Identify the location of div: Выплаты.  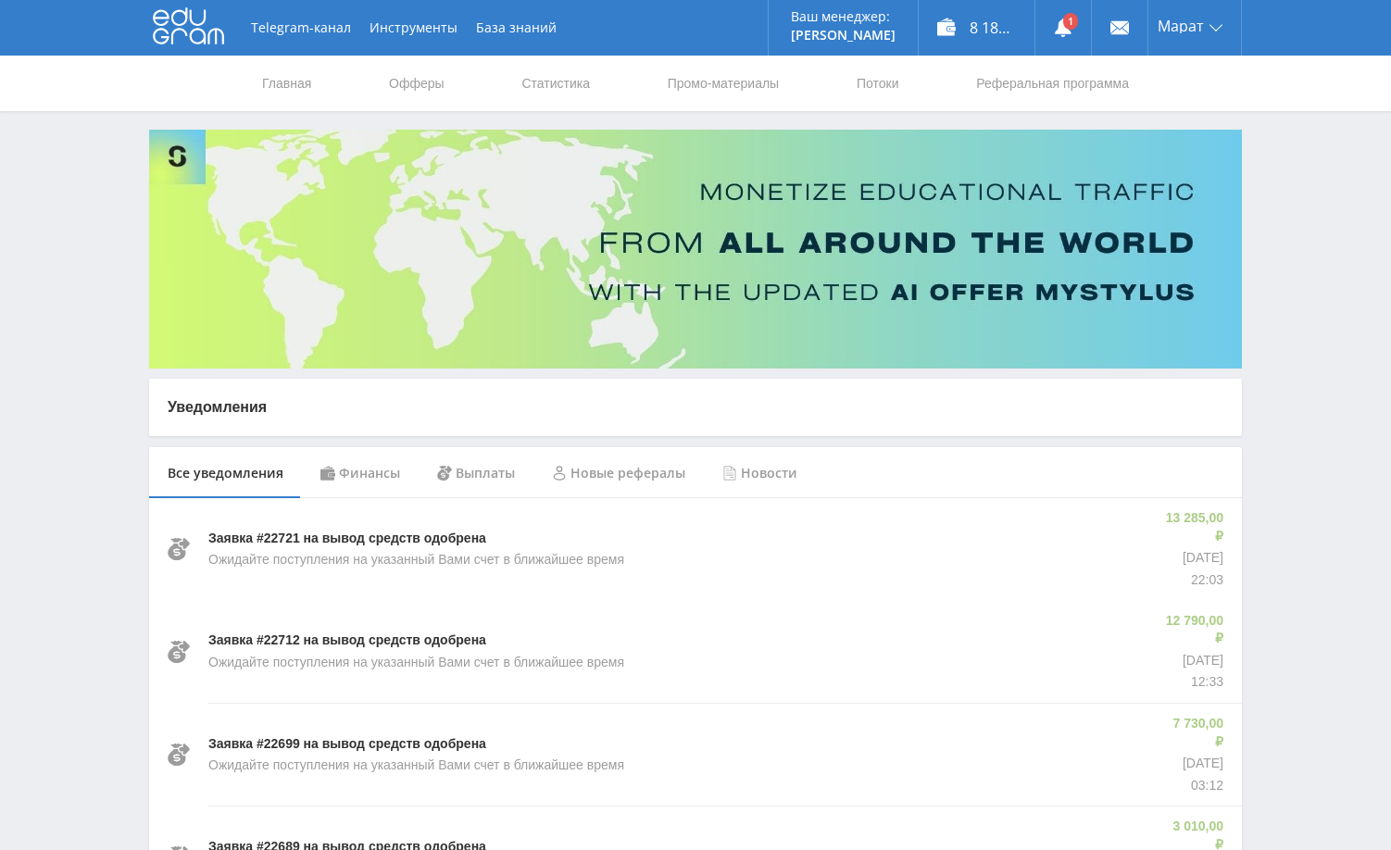
(476, 473).